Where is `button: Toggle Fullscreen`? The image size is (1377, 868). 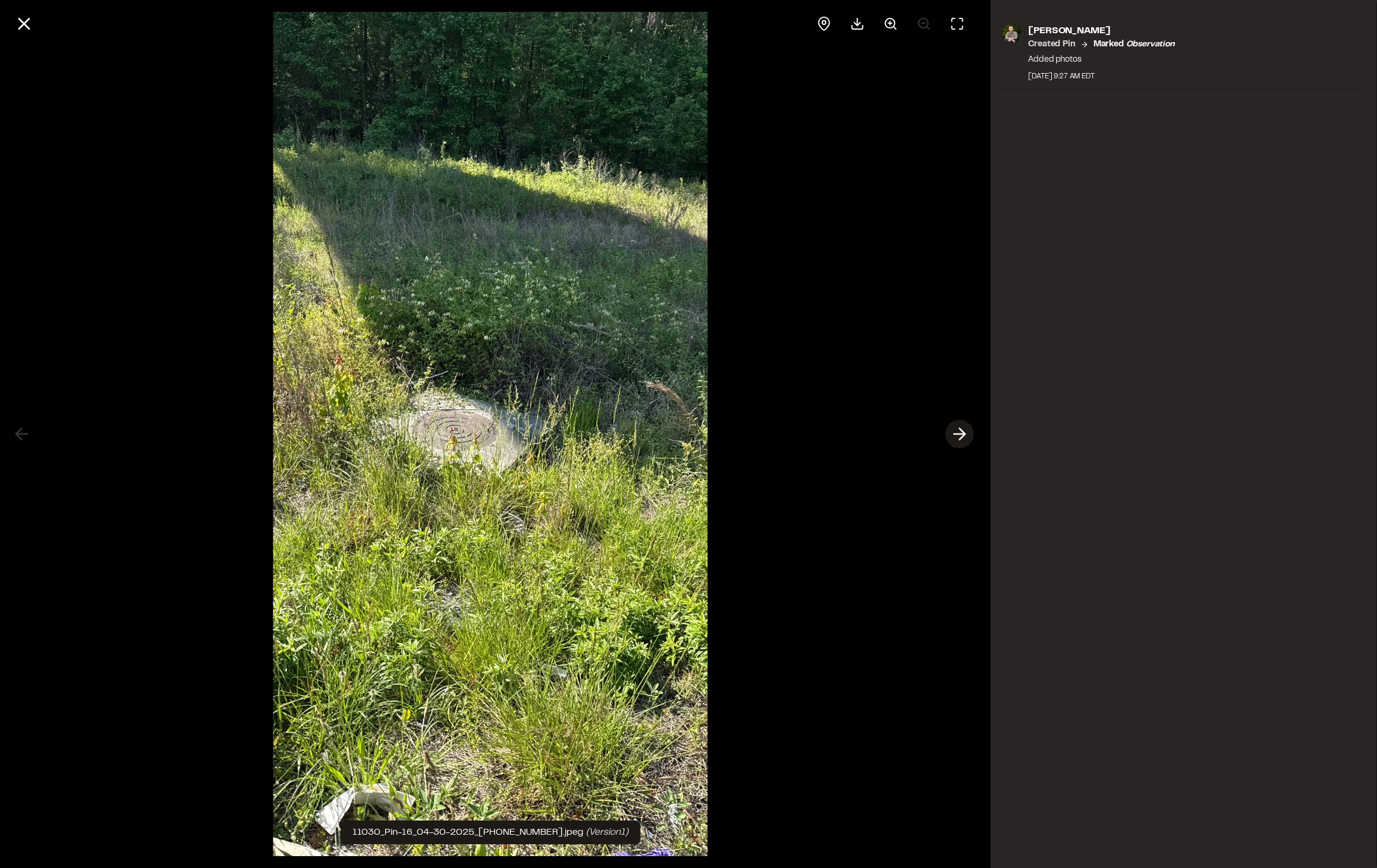
button: Toggle Fullscreen is located at coordinates (956, 24).